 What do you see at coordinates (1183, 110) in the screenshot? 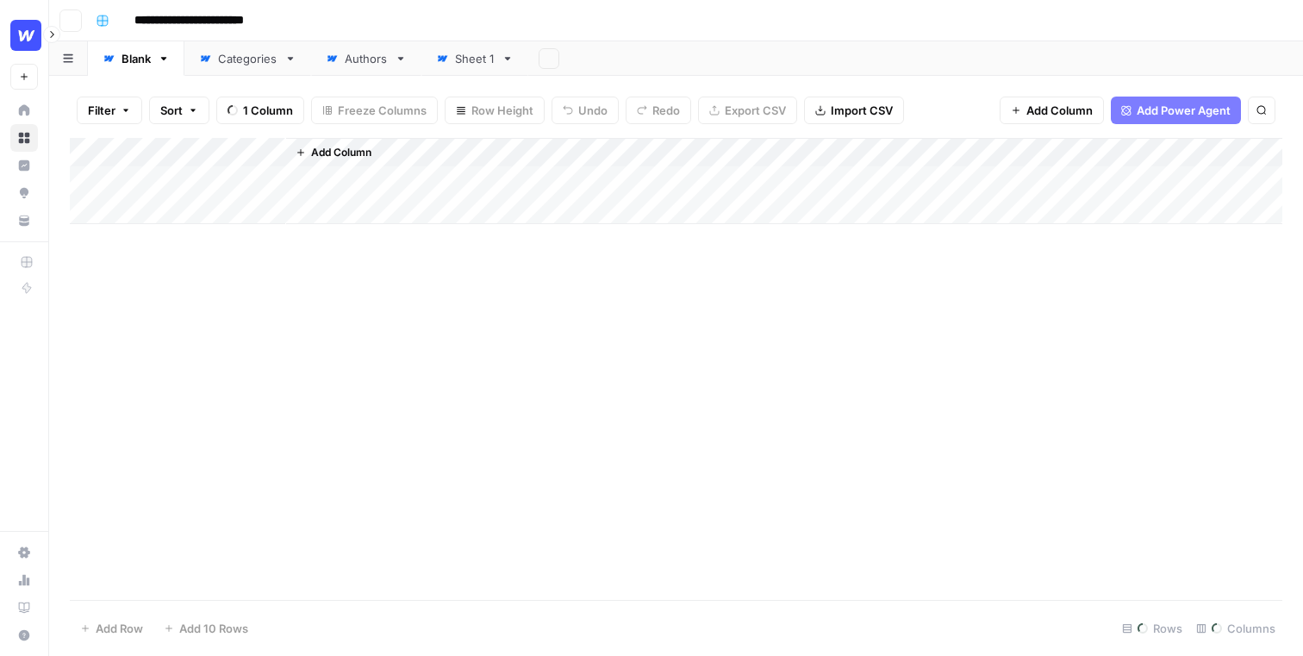
I see `span: Add Power Agent` at bounding box center [1183, 110].